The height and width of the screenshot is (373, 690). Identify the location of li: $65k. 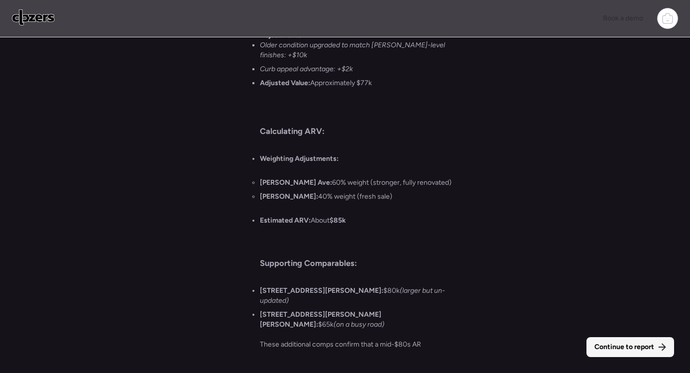
(359, 320).